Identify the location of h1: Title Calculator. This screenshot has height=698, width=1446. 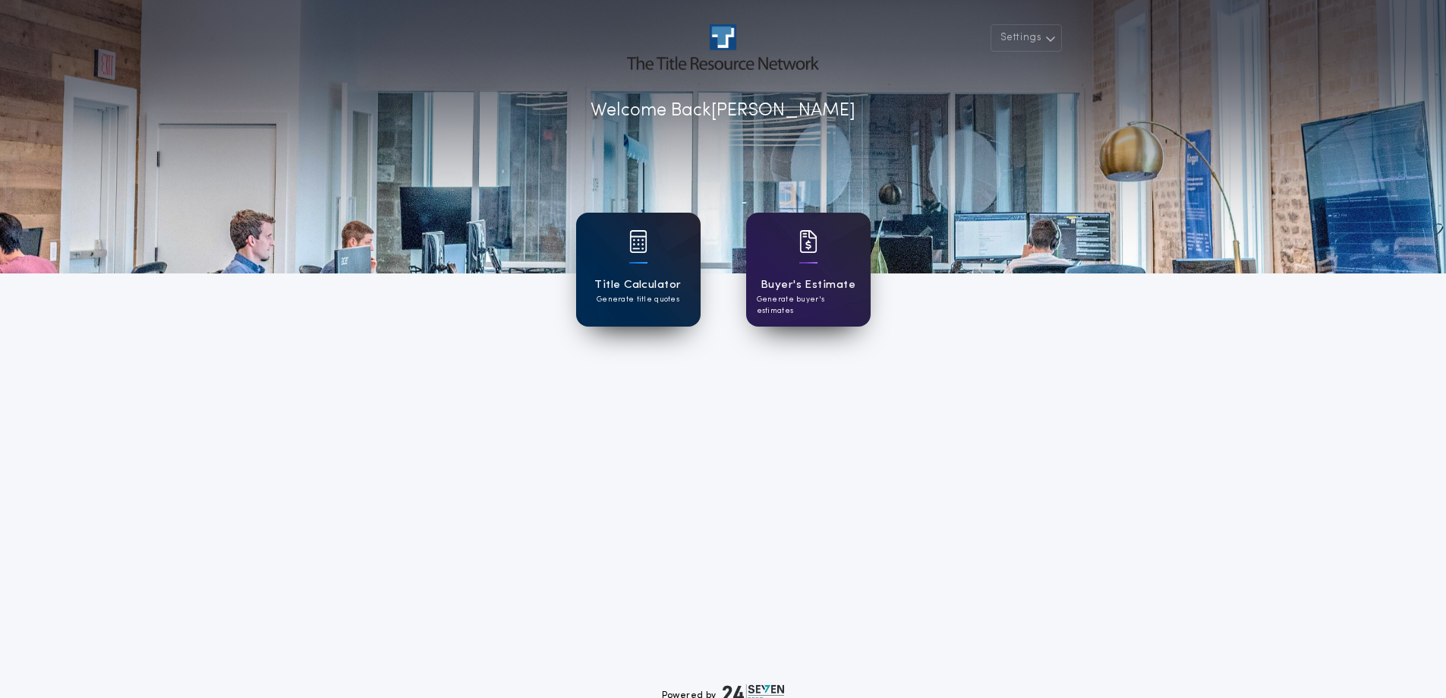
(638, 285).